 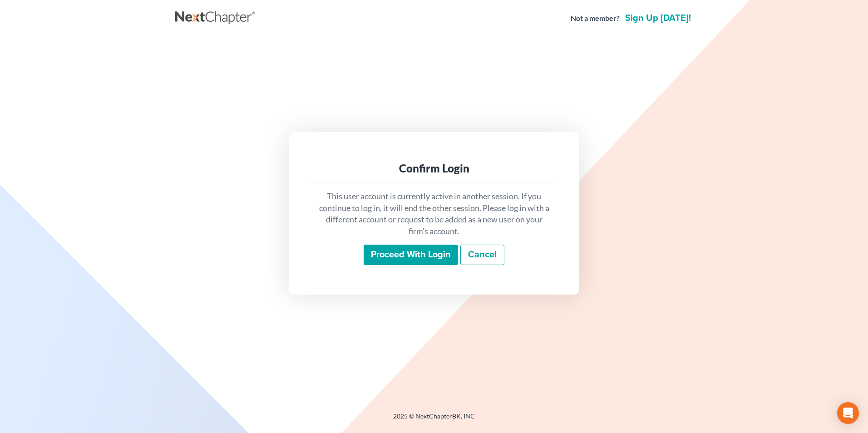 I want to click on p: This user account is currently active in another session. If you continue to log in, it will end ..., so click(x=434, y=214).